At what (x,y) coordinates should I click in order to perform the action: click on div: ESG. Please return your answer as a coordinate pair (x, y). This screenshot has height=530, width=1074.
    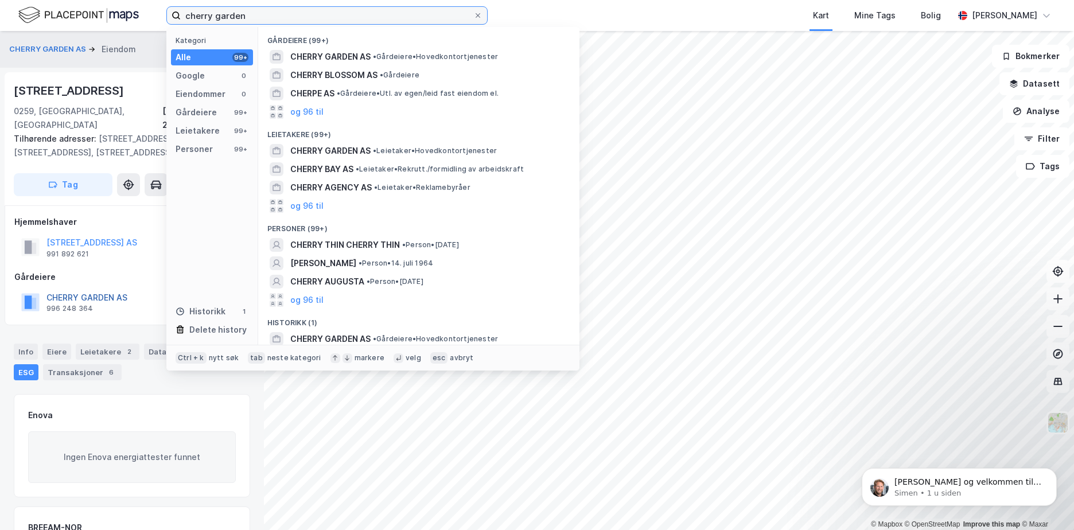
    Looking at the image, I should click on (26, 373).